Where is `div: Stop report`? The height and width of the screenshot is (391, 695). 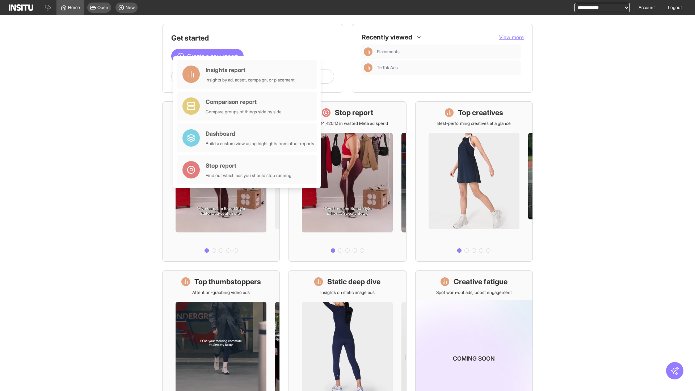 div: Stop report is located at coordinates (248, 165).